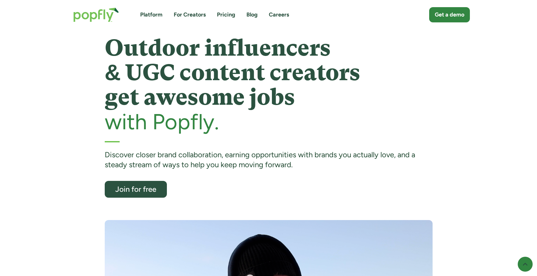 This screenshot has width=537, height=276. What do you see at coordinates (252, 15) in the screenshot?
I see `a: Blog` at bounding box center [252, 15].